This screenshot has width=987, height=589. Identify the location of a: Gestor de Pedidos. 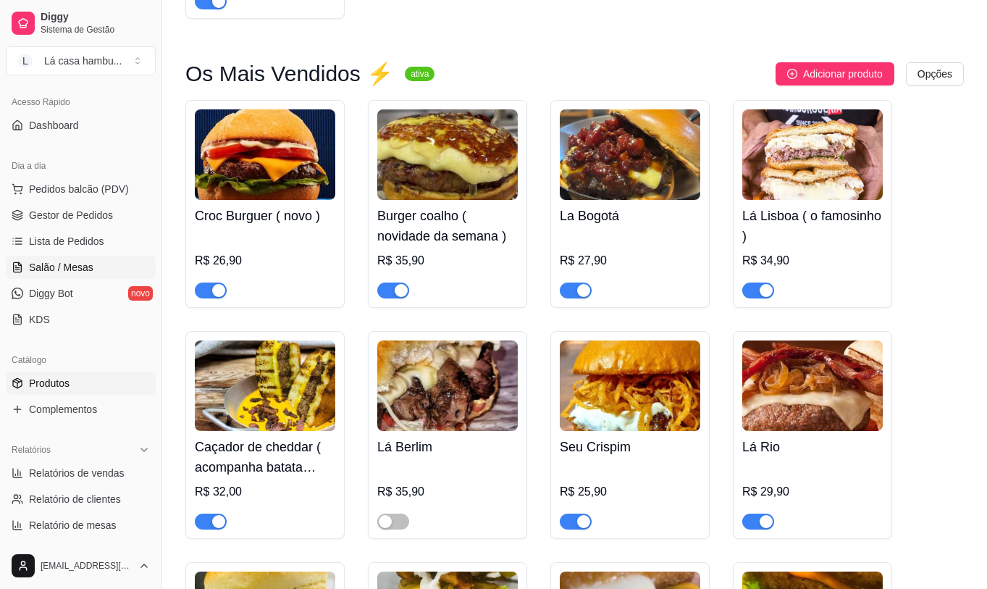
(80, 215).